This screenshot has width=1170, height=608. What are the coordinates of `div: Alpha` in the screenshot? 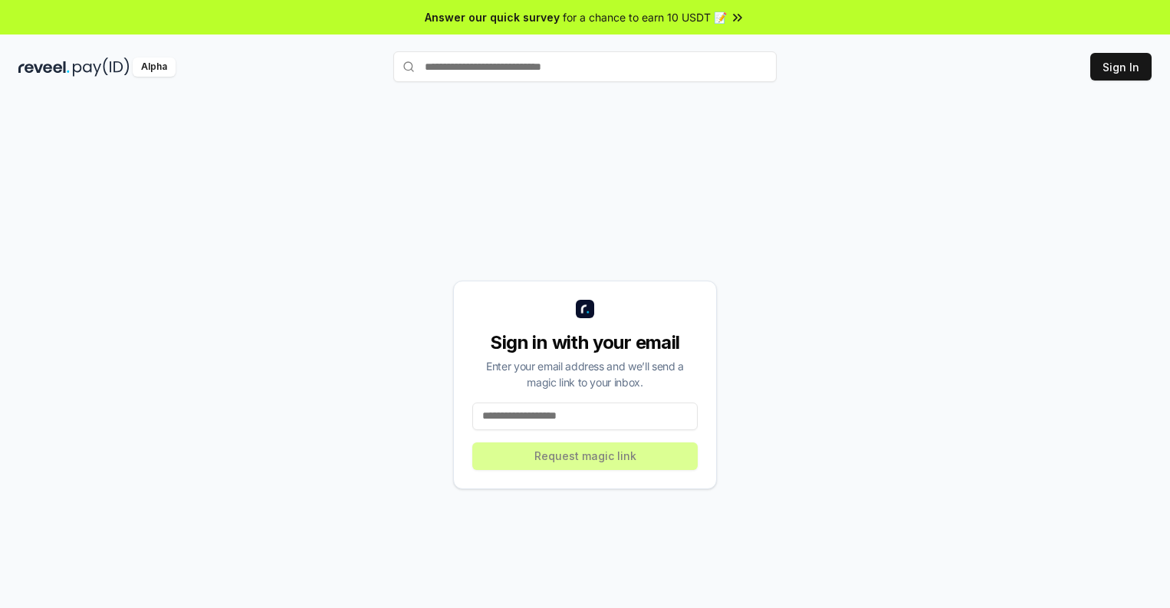 It's located at (154, 67).